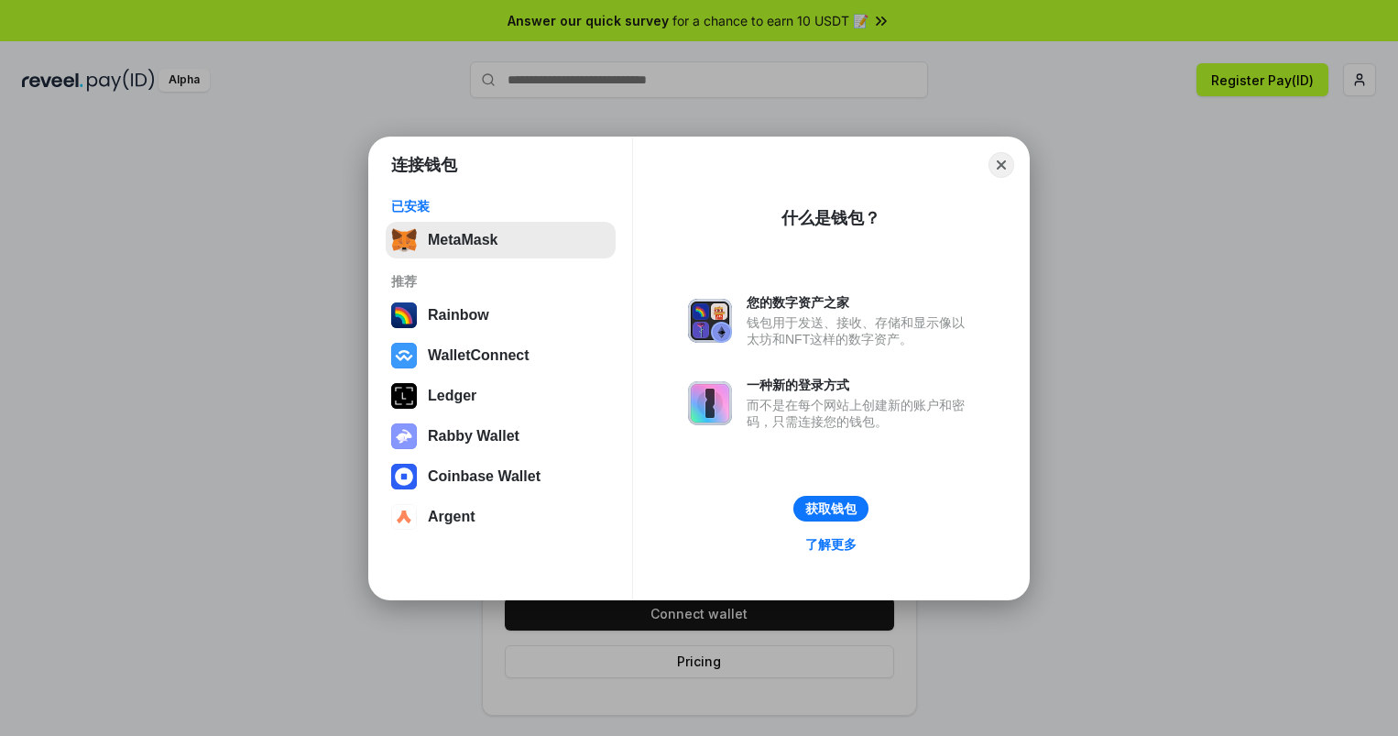  I want to click on div: Rainbow, so click(458, 315).